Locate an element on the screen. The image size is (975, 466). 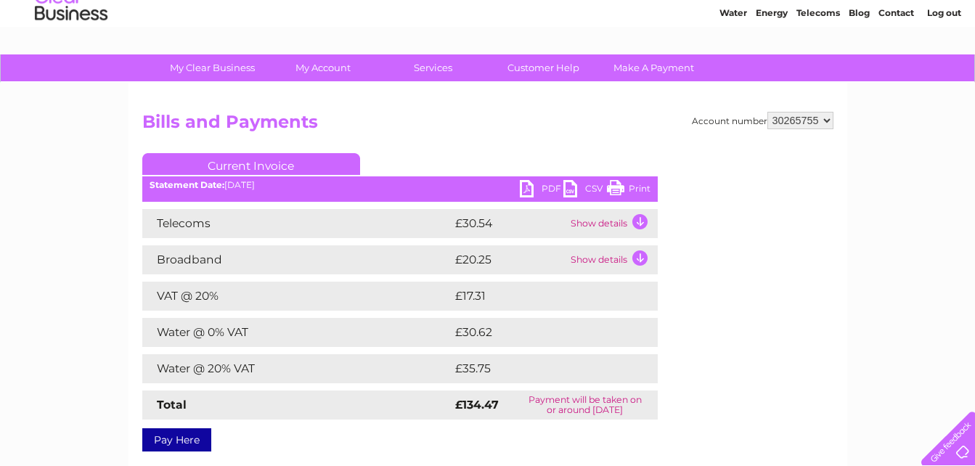
h2: Bills and Payments is located at coordinates (488, 126).